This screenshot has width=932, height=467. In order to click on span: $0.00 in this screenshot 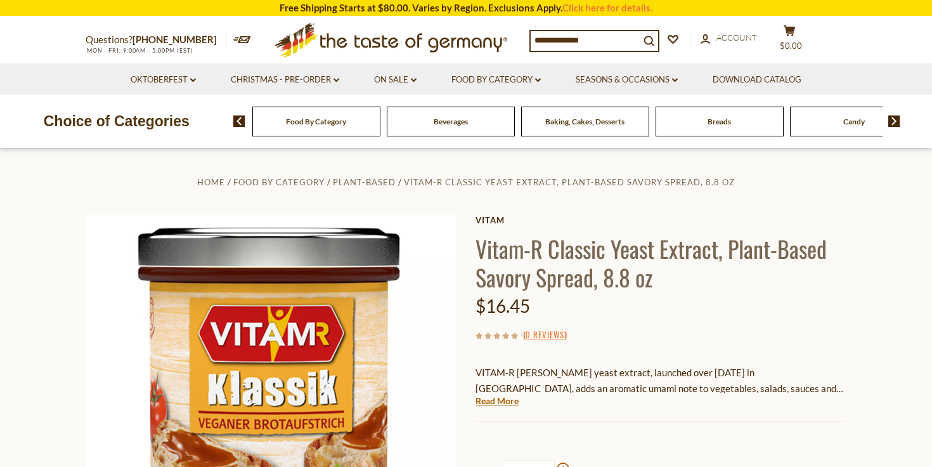, I will do `click(790, 46)`.